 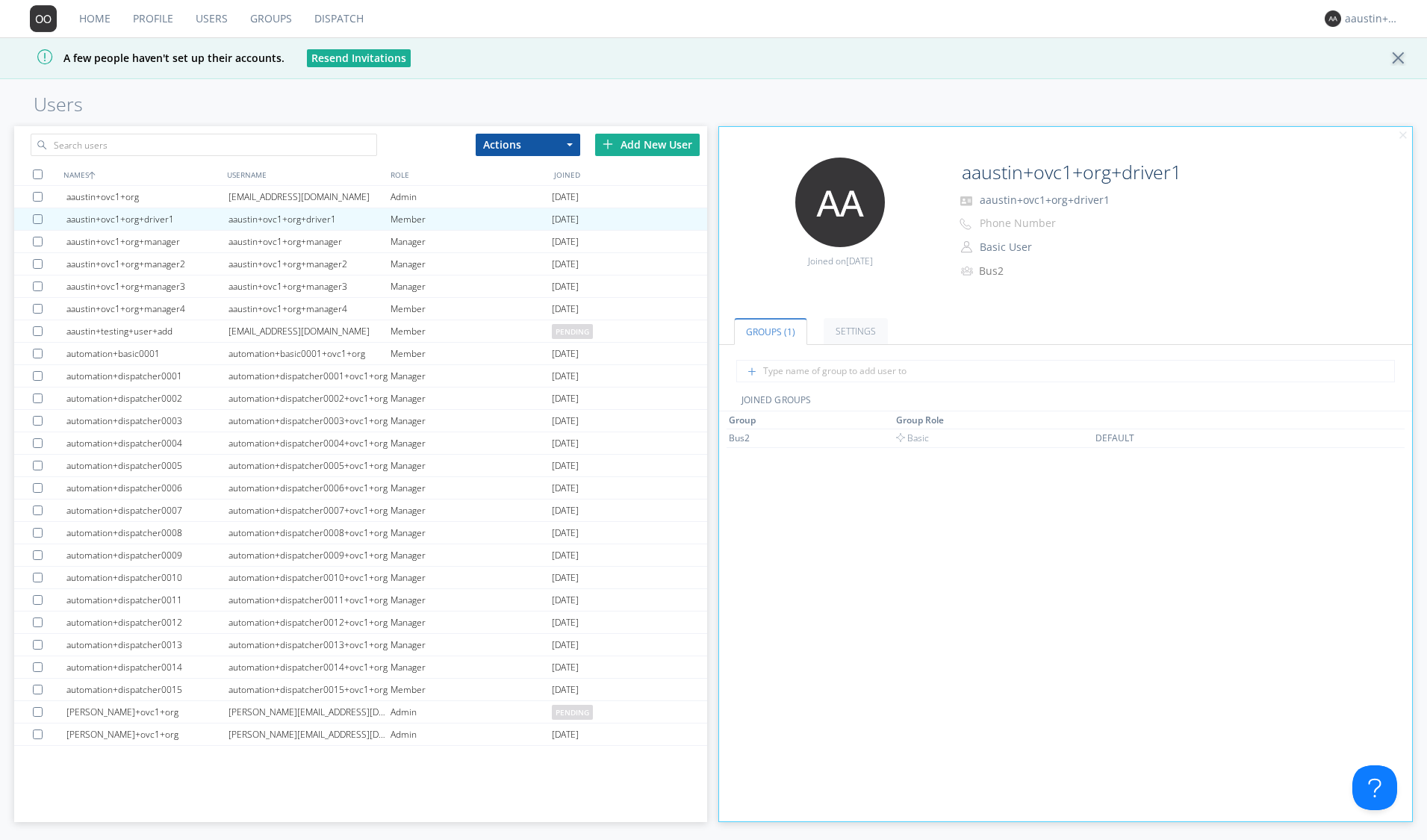 What do you see at coordinates (309, 554) in the screenshot?
I see `div: automation+dispatcher0009+ovc1+org` at bounding box center [309, 554].